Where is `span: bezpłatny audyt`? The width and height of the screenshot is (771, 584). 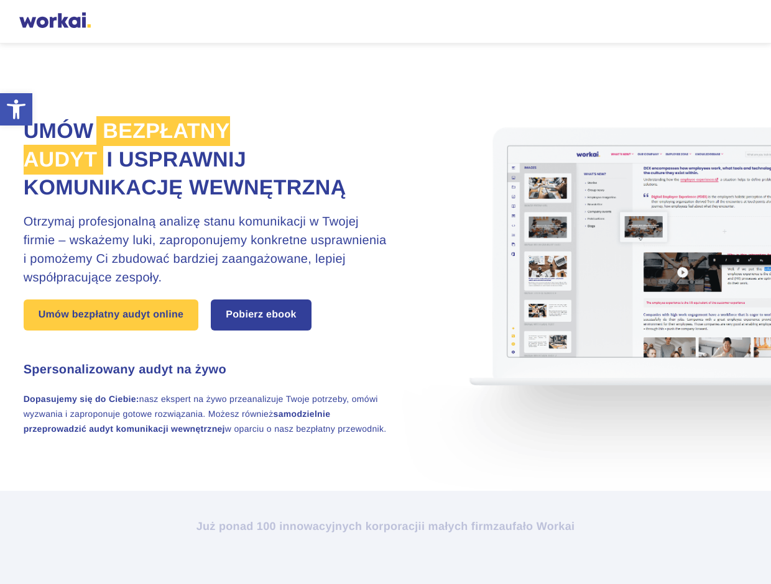
span: bezpłatny audyt is located at coordinates (127, 145).